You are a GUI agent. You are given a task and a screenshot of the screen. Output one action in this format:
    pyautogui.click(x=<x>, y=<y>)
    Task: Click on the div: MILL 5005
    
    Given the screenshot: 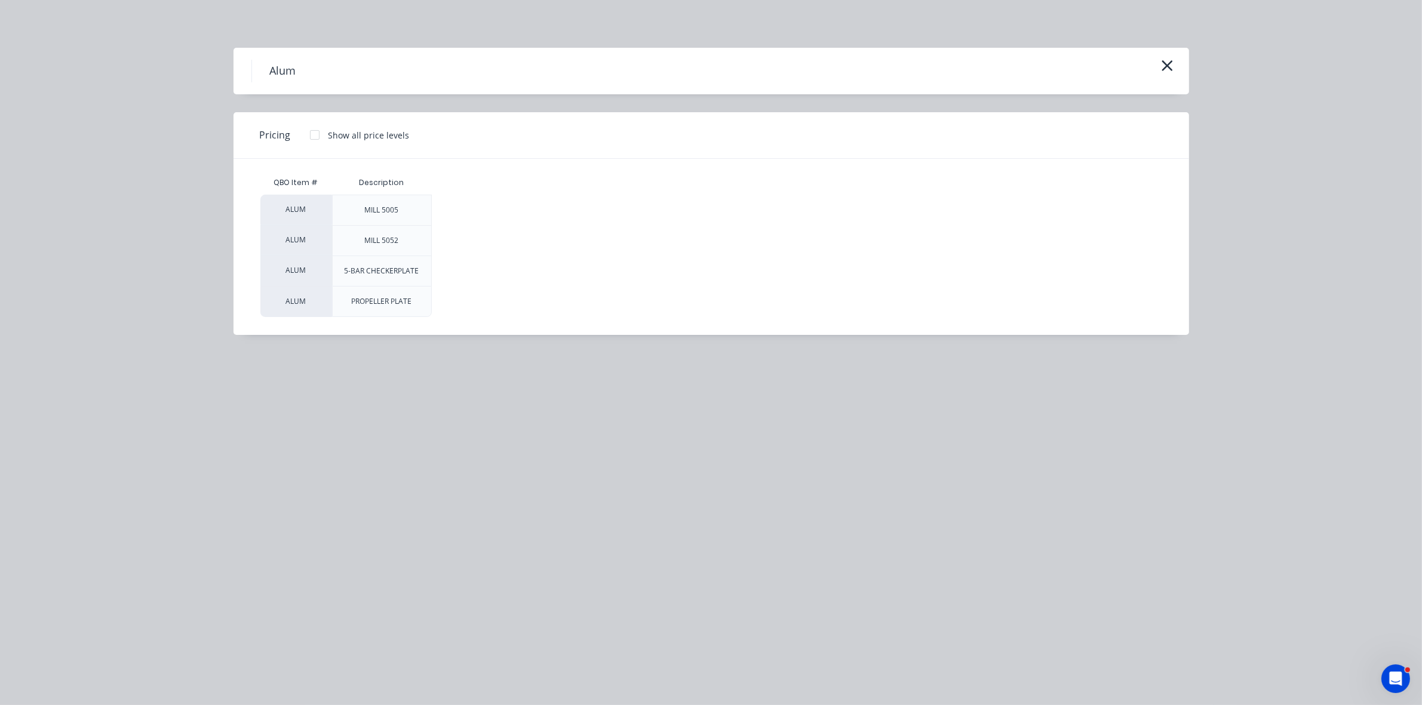 What is the action you would take?
    pyautogui.click(x=382, y=210)
    